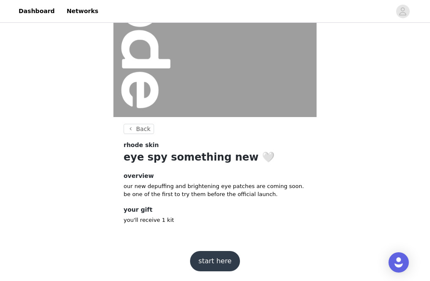  What do you see at coordinates (215, 176) in the screenshot?
I see `h4: overview` at bounding box center [215, 176].